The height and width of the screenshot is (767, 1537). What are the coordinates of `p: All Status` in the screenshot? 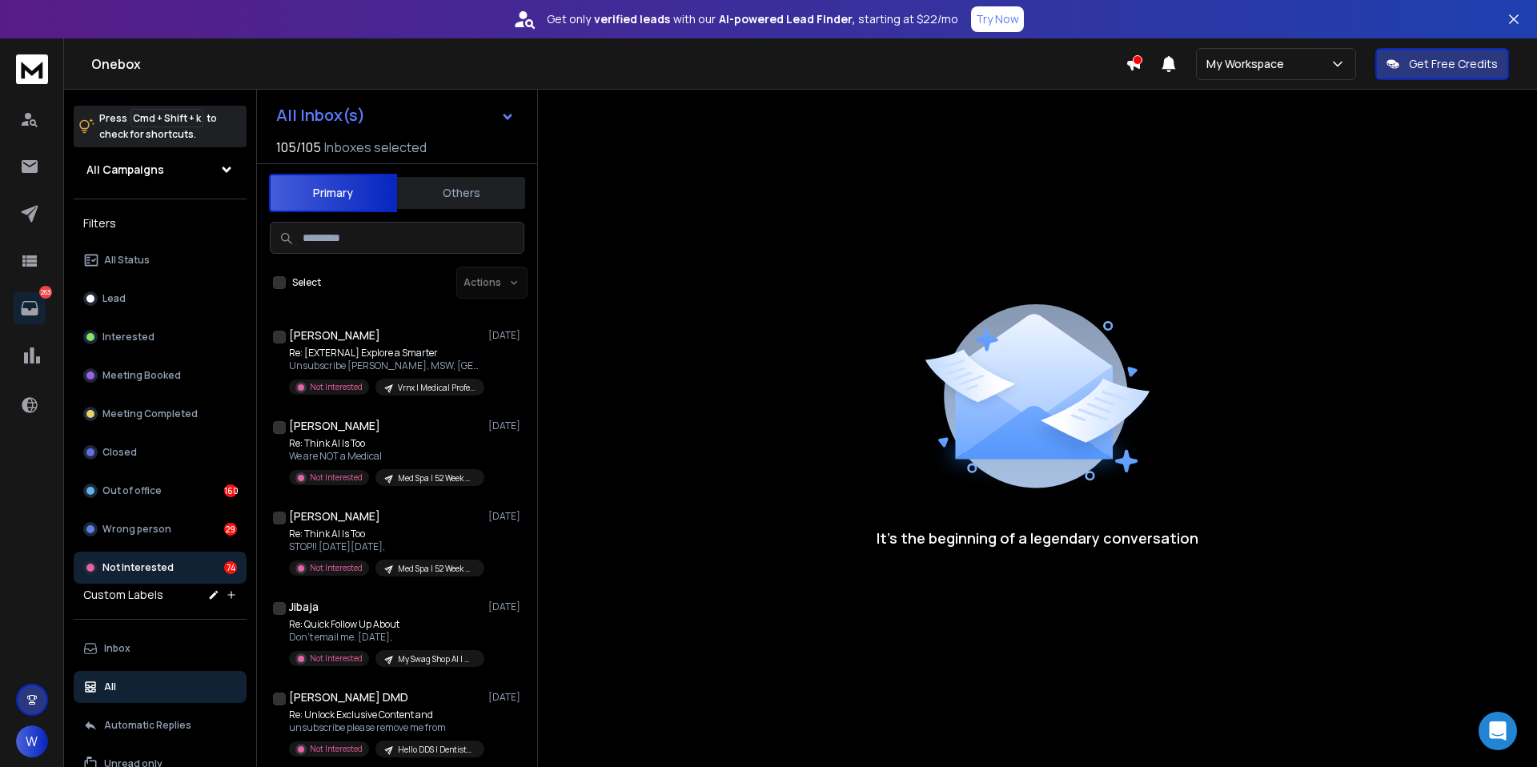 It's located at (126, 260).